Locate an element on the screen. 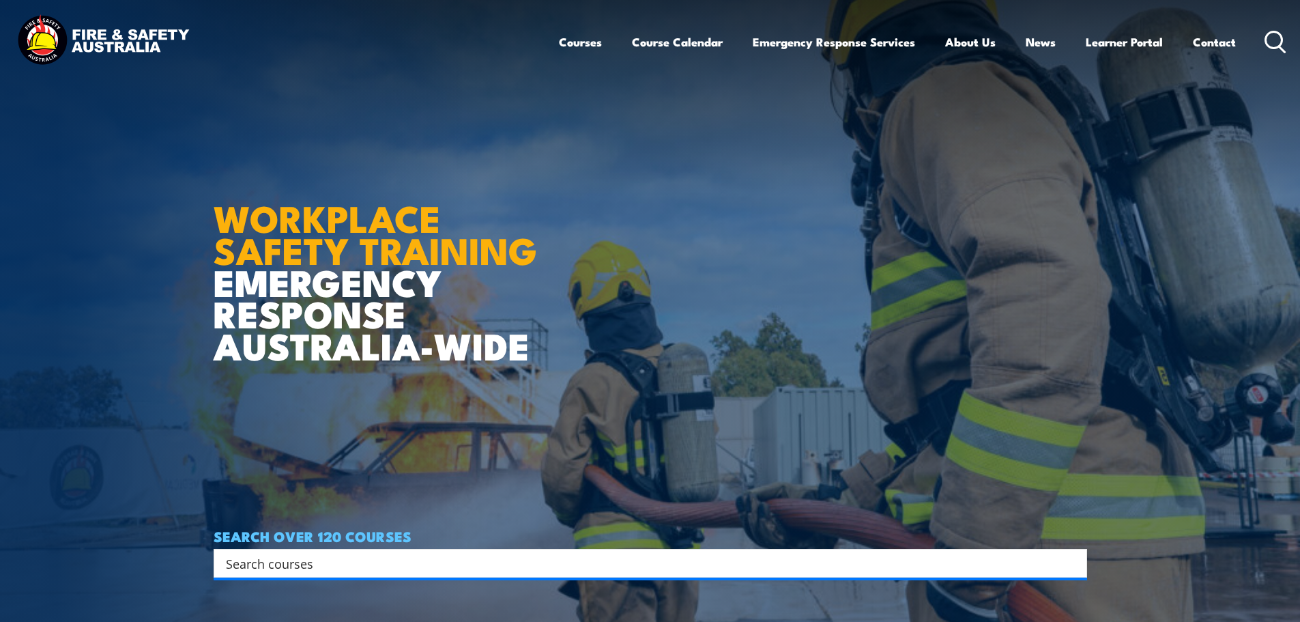 Image resolution: width=1300 pixels, height=622 pixels. a: About Us is located at coordinates (971, 42).